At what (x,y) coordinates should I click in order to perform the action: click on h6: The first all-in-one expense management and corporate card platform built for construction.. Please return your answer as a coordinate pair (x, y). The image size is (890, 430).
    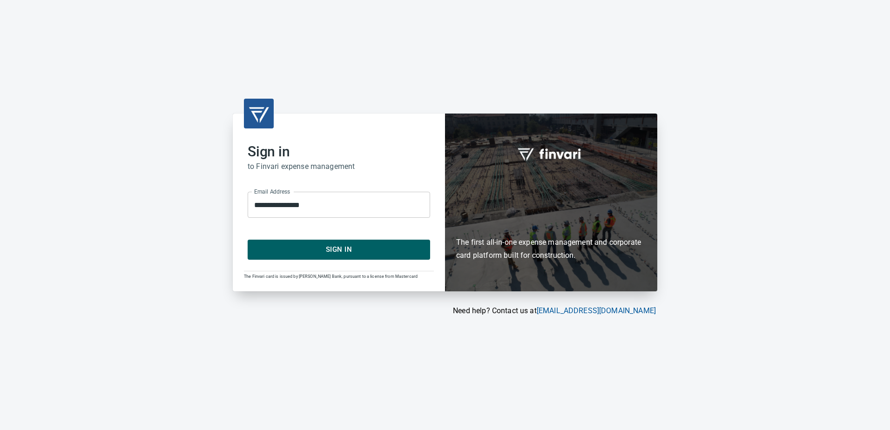
    Looking at the image, I should click on (551, 222).